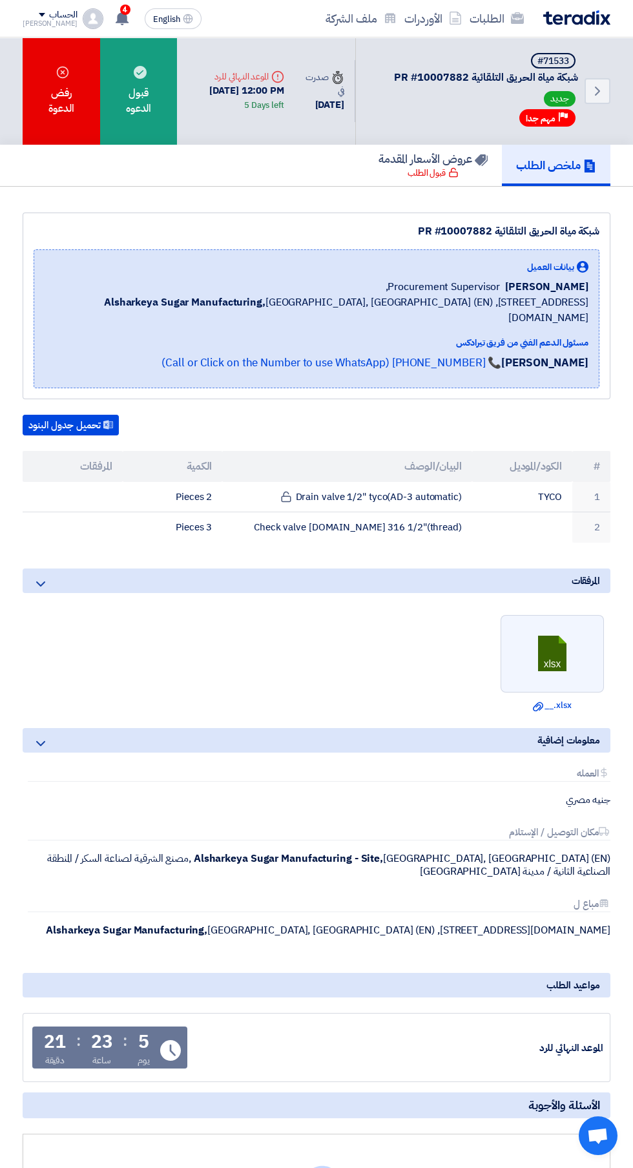  I want to click on div: 21, so click(55, 1042).